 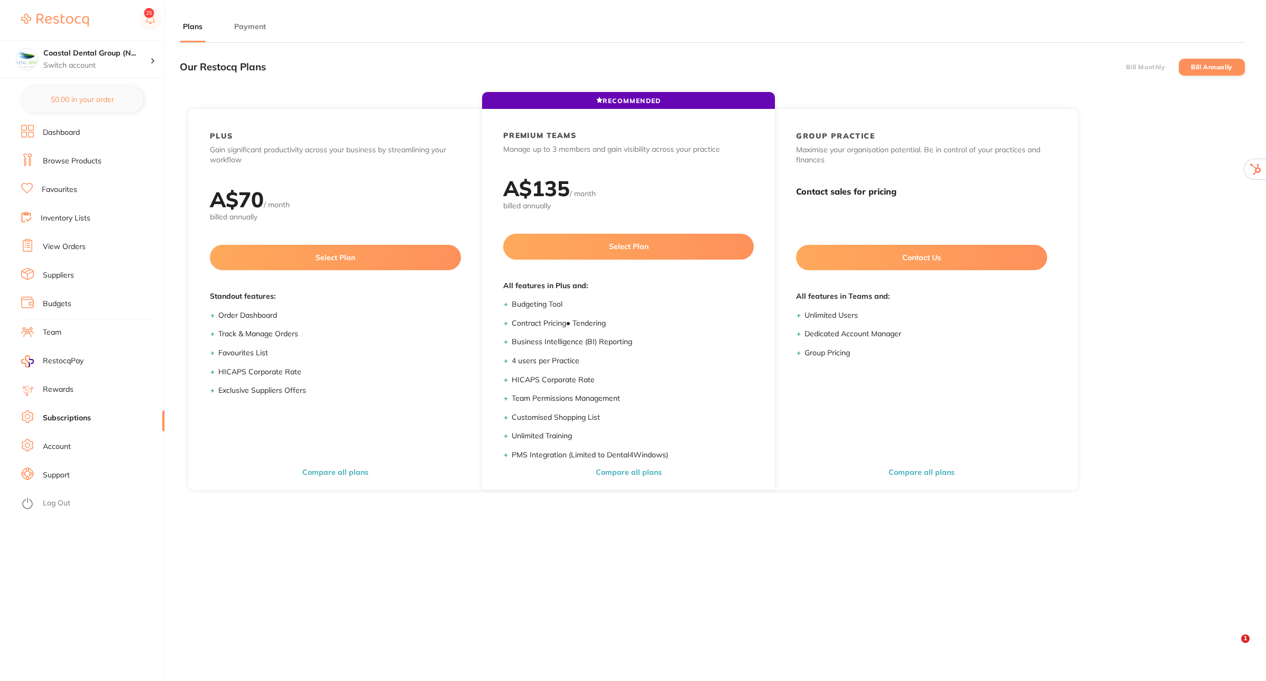 What do you see at coordinates (633, 305) in the screenshot?
I see `li: Budgeting Tool` at bounding box center [633, 305].